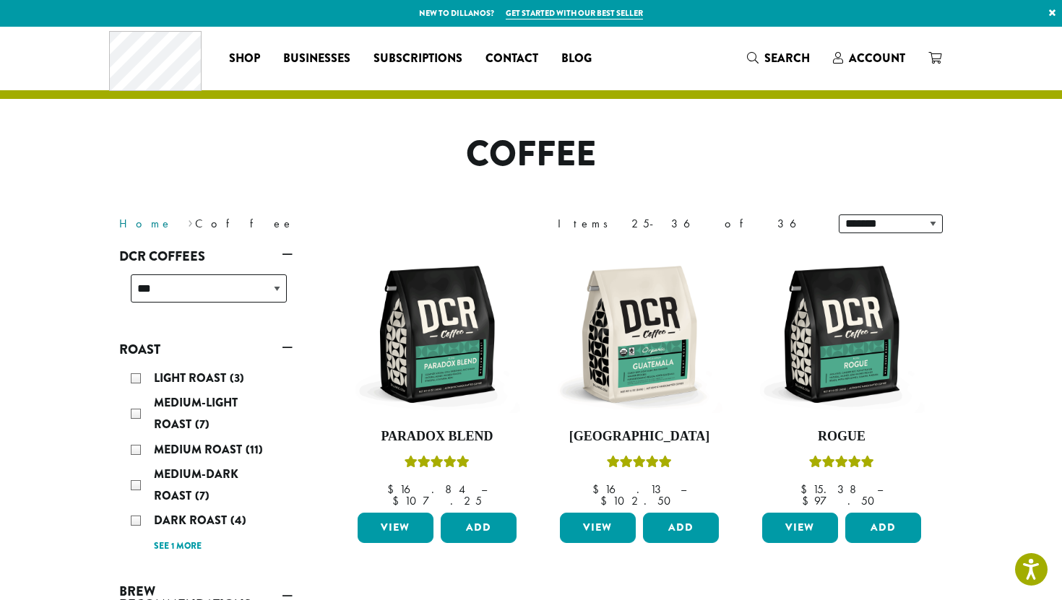  I want to click on span: Dark Roast, so click(192, 520).